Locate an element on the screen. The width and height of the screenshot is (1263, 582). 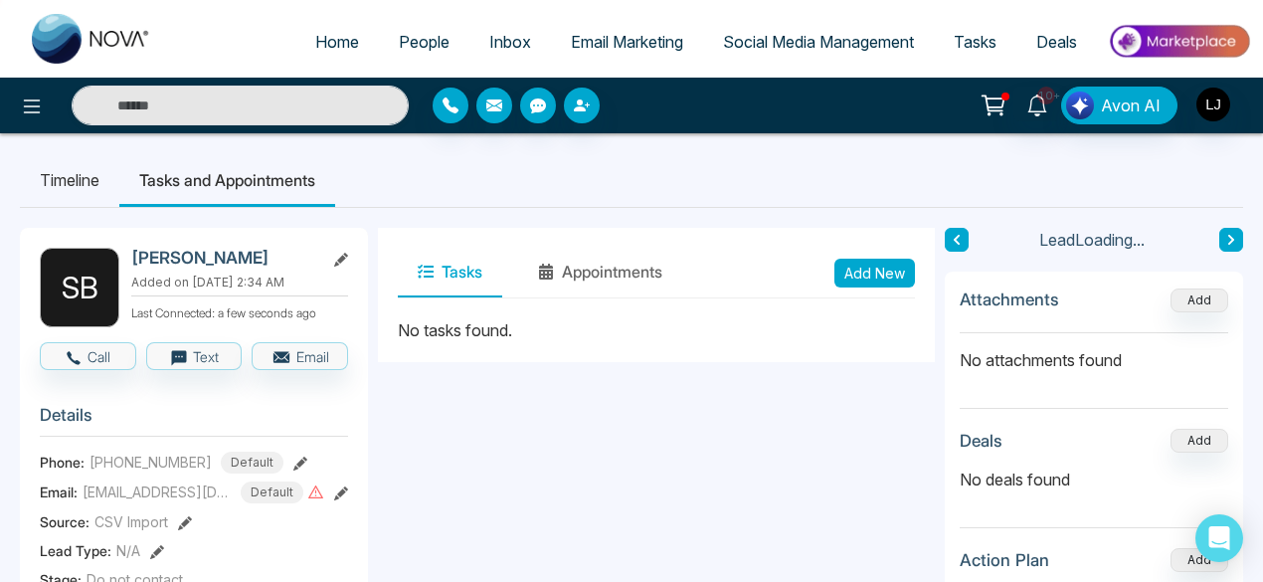
span: Home is located at coordinates (337, 42).